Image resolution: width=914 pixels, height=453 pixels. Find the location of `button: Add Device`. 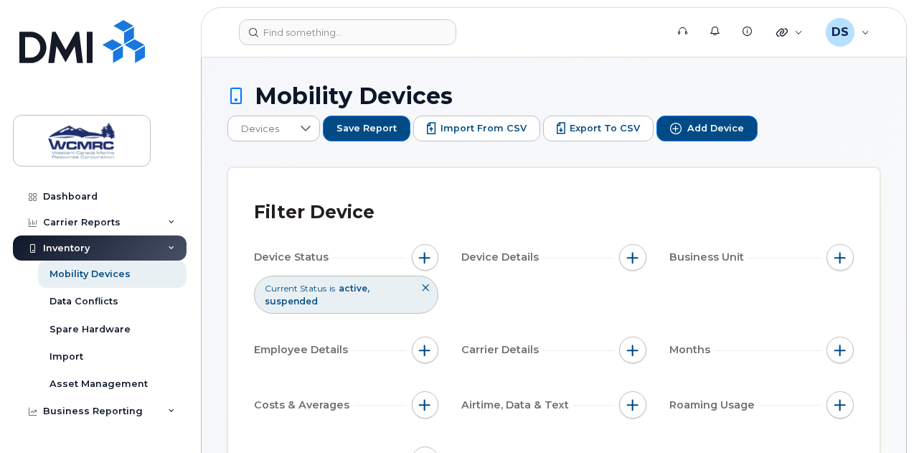

button: Add Device is located at coordinates (707, 128).